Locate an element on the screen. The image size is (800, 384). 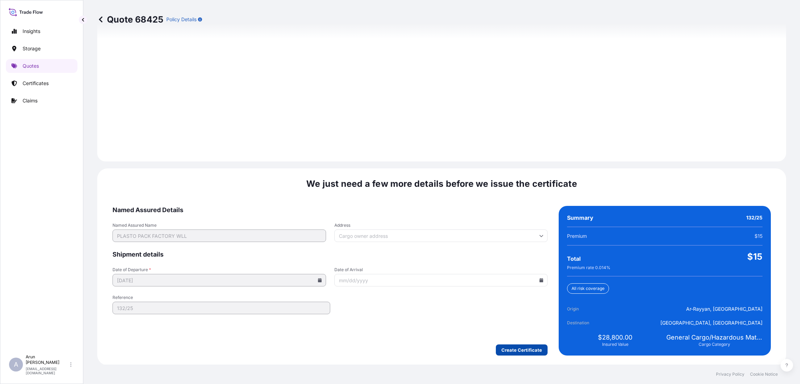
span: Insured Value is located at coordinates (616, 345).